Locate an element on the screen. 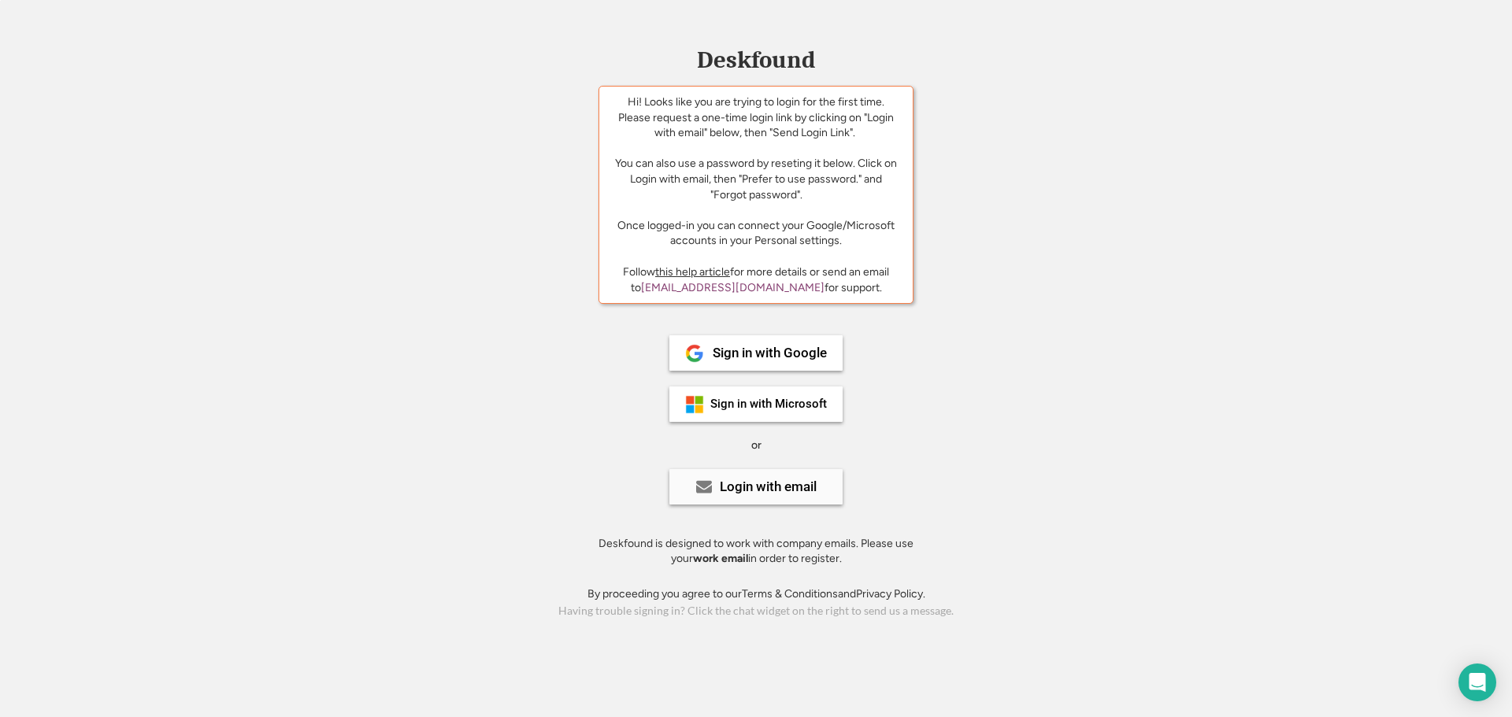 Image resolution: width=1512 pixels, height=717 pixels. strong: work email is located at coordinates (720, 558).